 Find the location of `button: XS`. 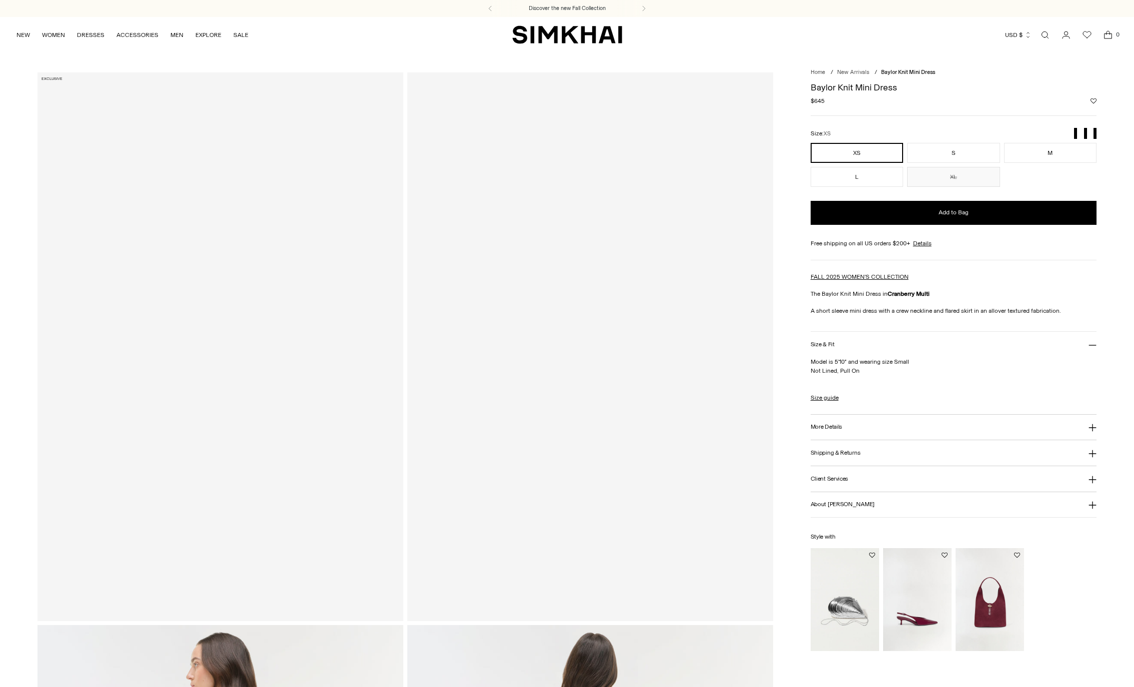

button: XS is located at coordinates (857, 153).